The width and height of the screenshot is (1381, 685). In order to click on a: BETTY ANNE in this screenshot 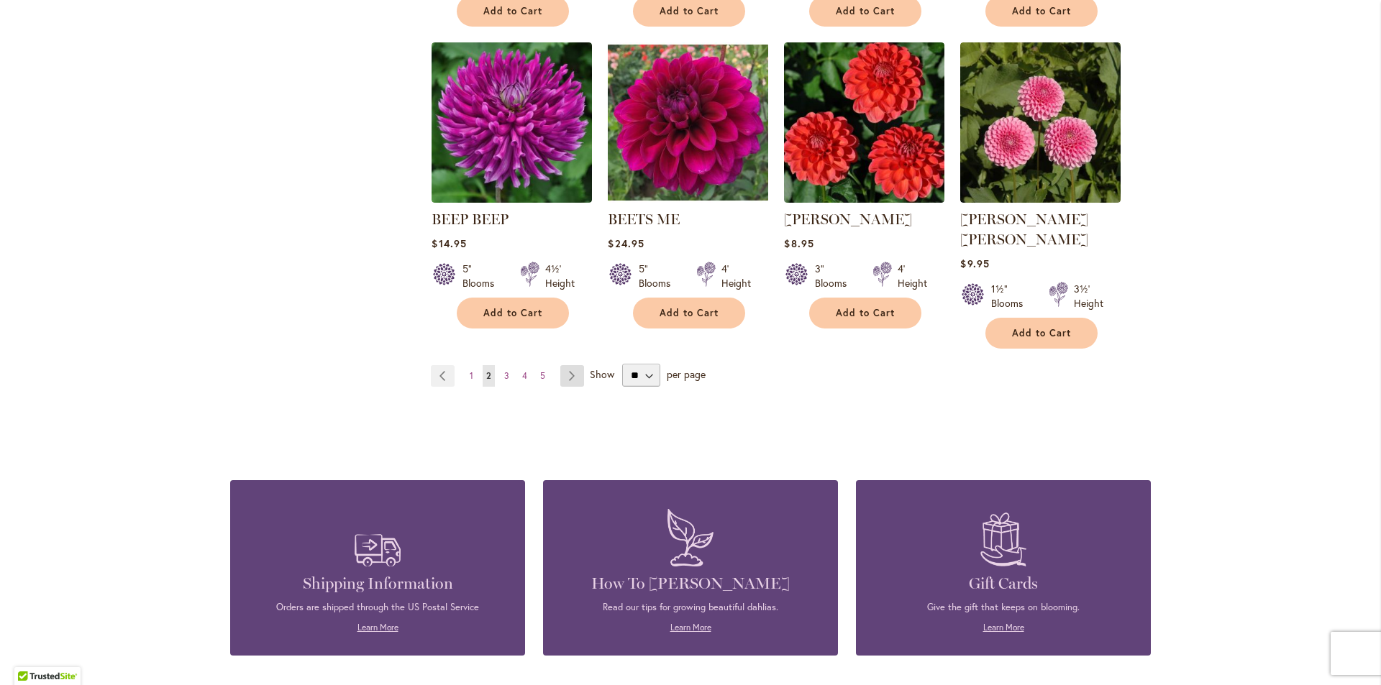, I will do `click(1040, 198)`.